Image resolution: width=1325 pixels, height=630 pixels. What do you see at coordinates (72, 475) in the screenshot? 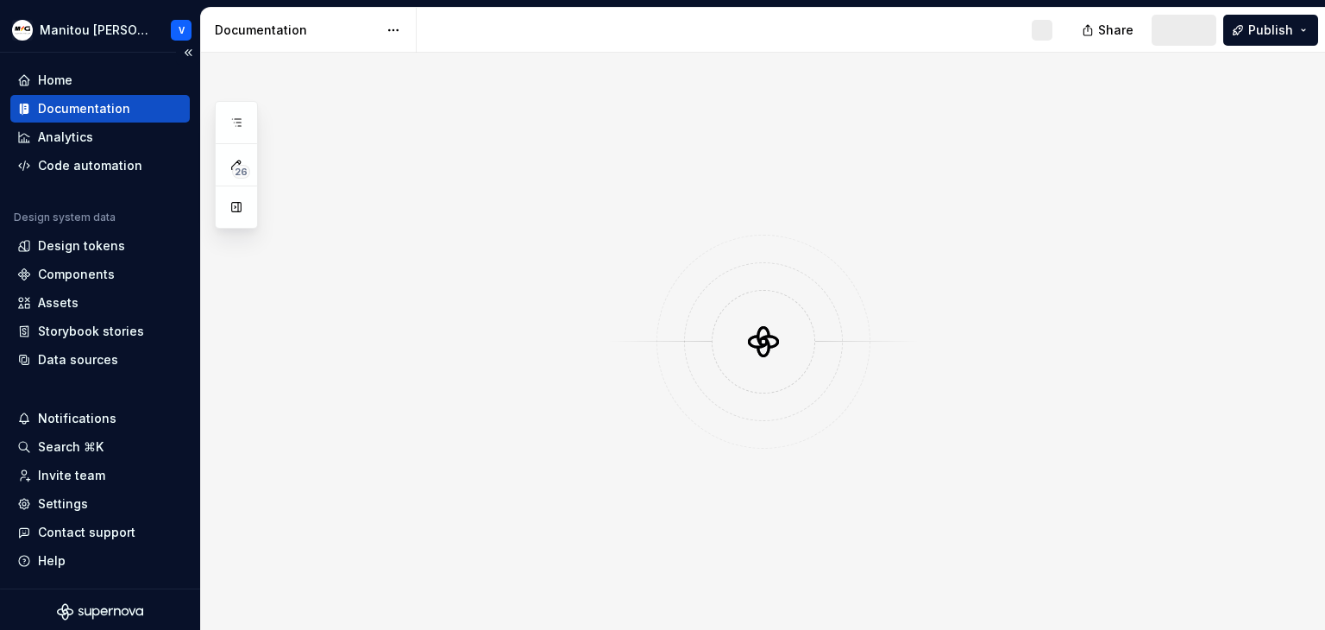
I see `div: Invite team` at bounding box center [72, 475].